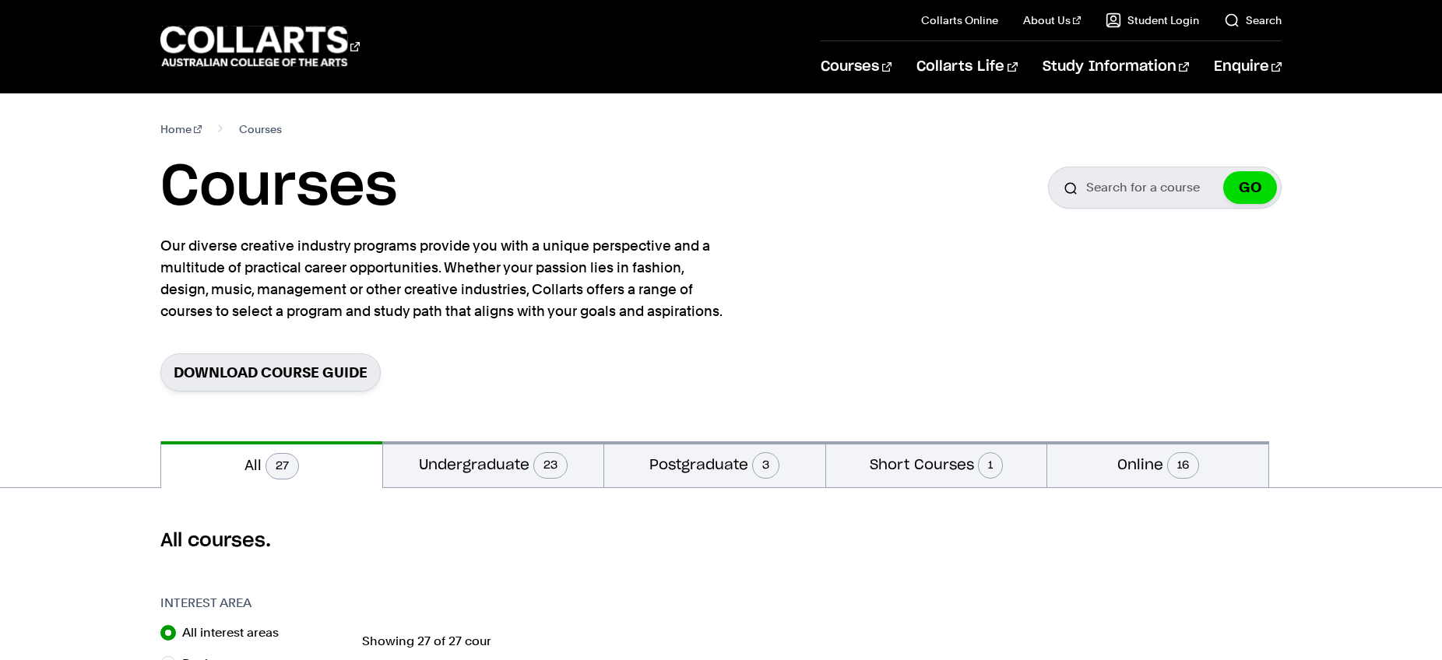  What do you see at coordinates (237, 633) in the screenshot?
I see `label: All interest areas` at bounding box center [237, 633].